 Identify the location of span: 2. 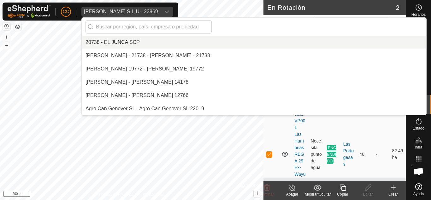
(397, 8).